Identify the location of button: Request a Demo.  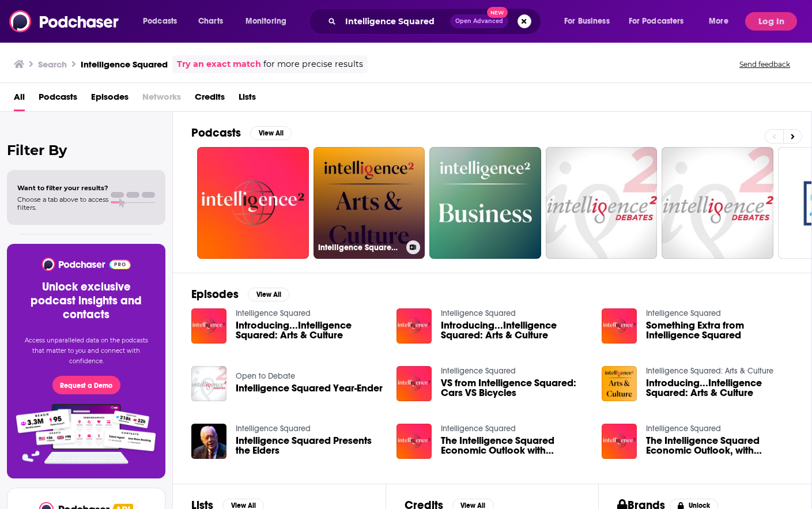
(86, 385).